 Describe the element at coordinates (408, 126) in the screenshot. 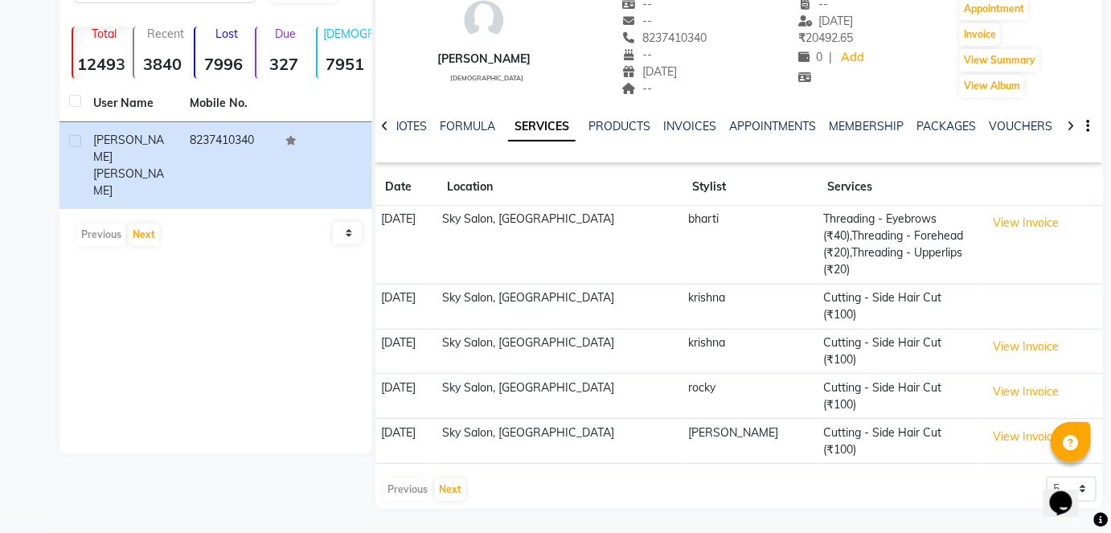

I see `a: NOTES` at that location.